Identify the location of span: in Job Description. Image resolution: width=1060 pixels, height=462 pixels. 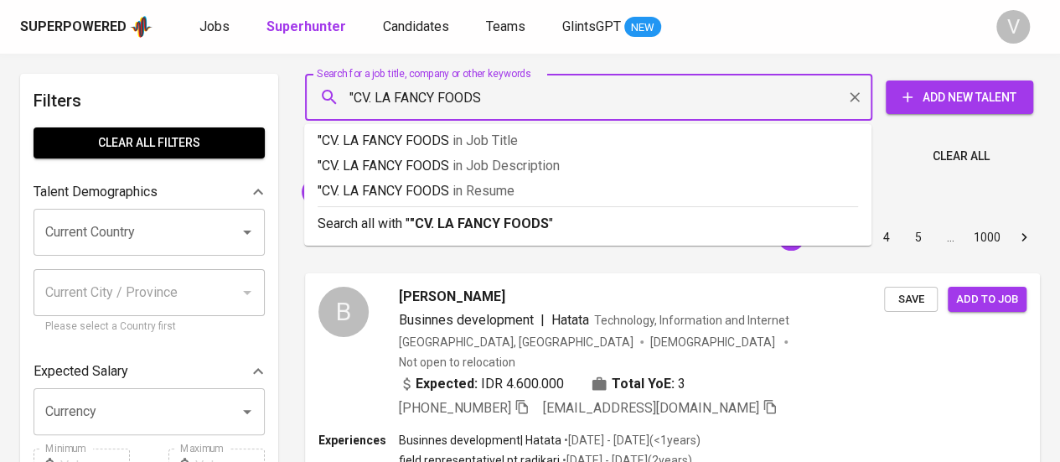
(506, 165).